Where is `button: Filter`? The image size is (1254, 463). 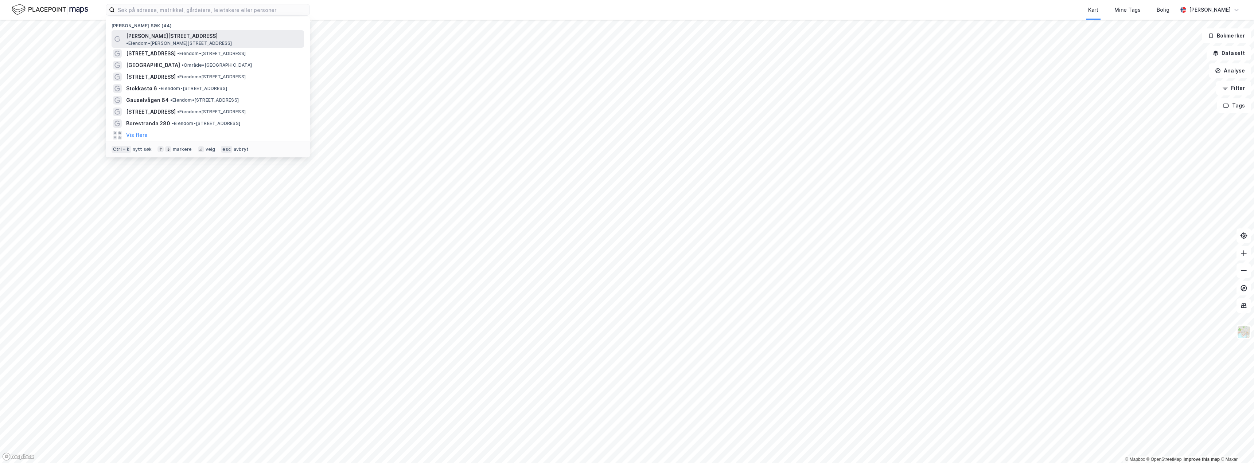 button: Filter is located at coordinates (1234, 88).